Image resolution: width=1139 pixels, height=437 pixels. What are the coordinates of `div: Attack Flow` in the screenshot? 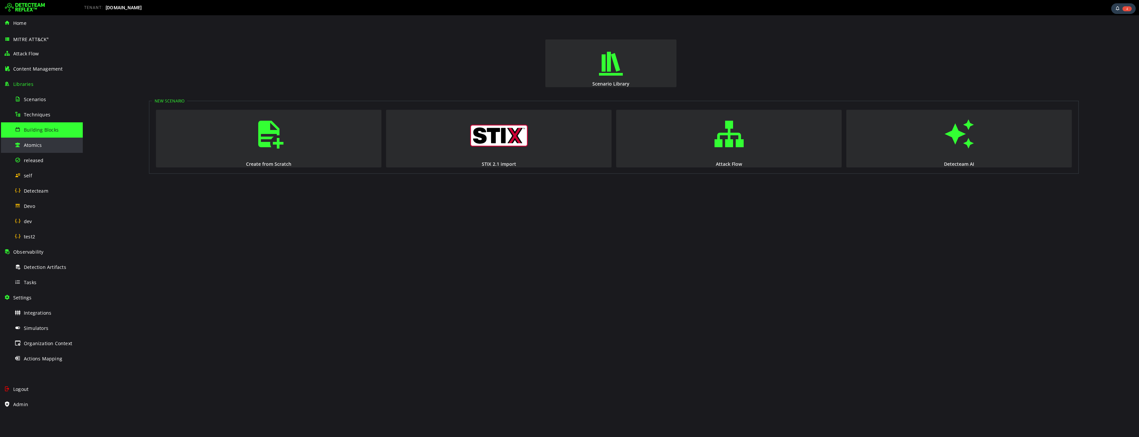 It's located at (646, 148).